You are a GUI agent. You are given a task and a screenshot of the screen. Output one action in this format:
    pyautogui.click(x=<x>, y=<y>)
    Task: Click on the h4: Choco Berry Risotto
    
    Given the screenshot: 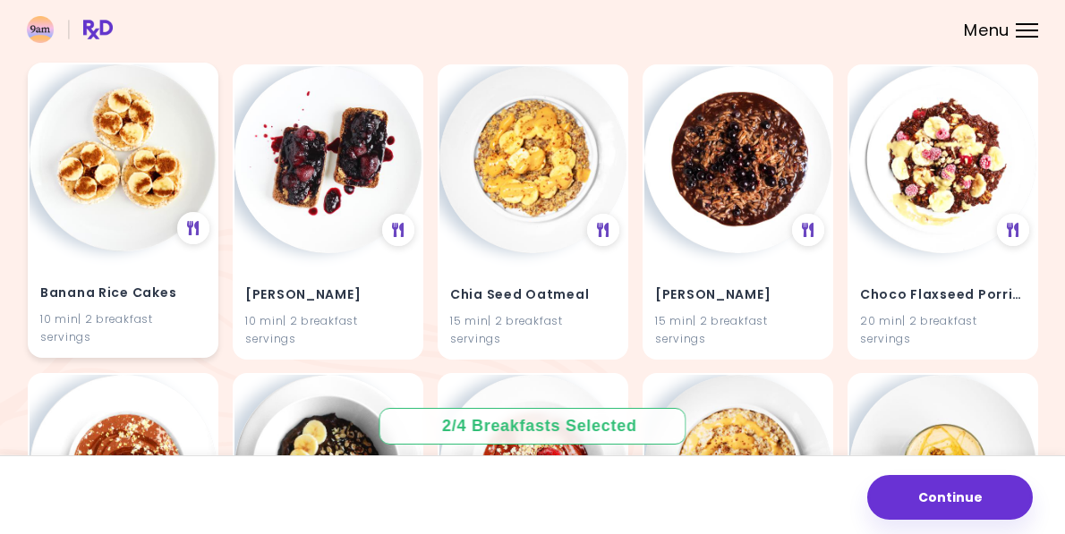 What is the action you would take?
    pyautogui.click(x=737, y=294)
    